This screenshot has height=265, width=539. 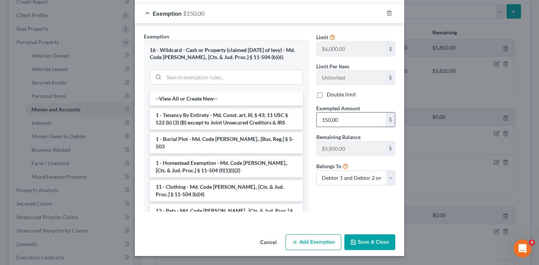 I want to click on li: --View All or Create New--, so click(x=226, y=99).